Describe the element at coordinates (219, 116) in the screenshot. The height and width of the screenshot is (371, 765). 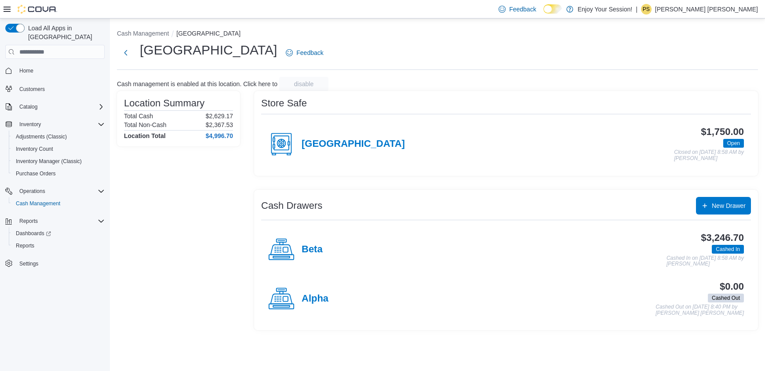
I see `p: $2,629.17` at that location.